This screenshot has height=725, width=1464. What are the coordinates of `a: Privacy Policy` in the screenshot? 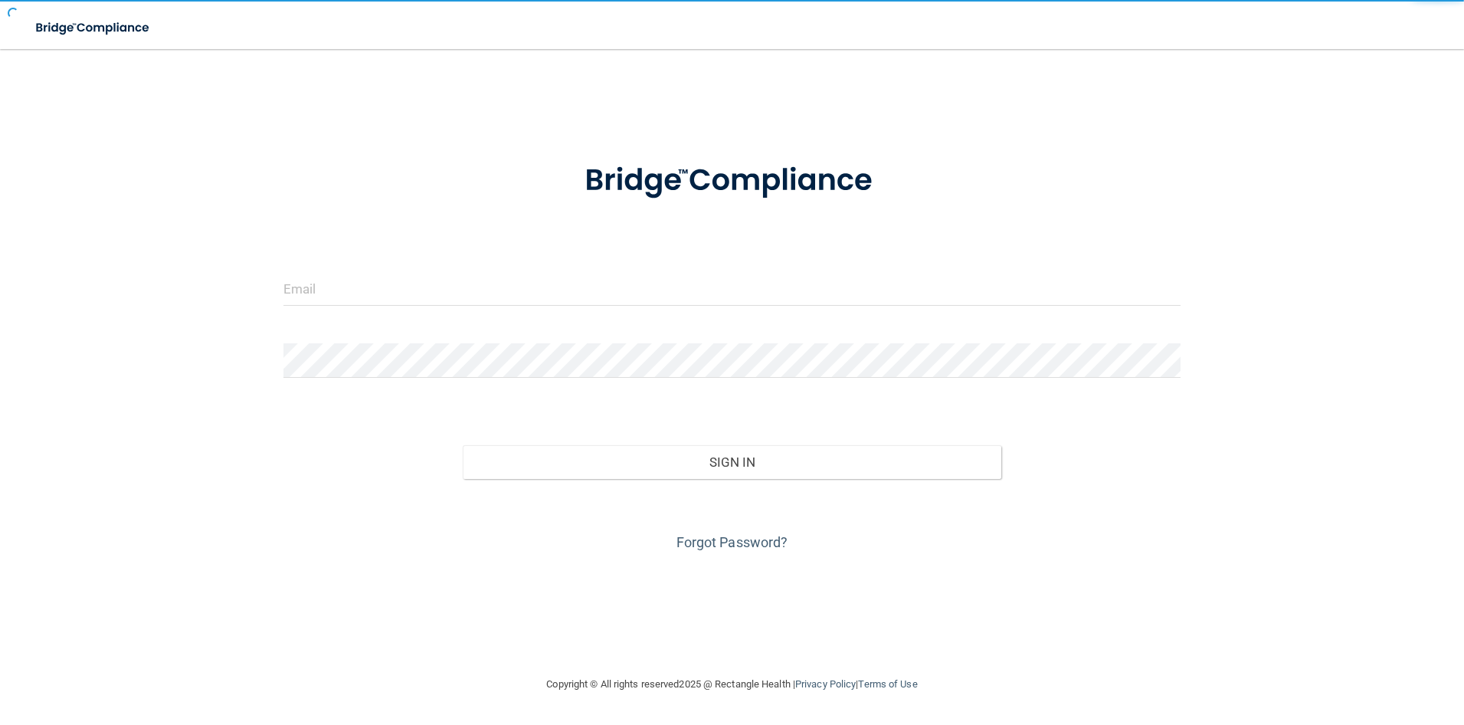 It's located at (825, 683).